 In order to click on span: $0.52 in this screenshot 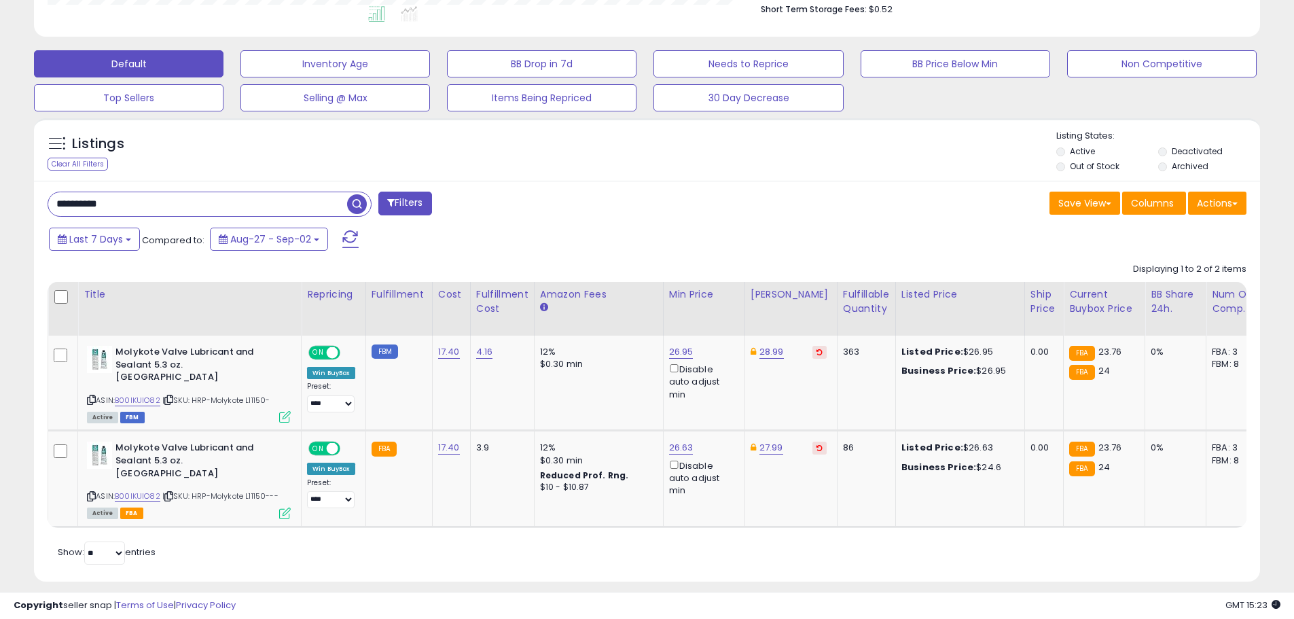, I will do `click(880, 9)`.